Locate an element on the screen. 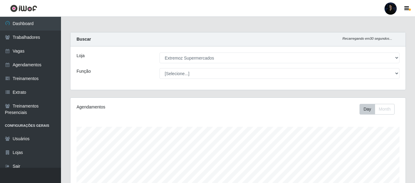  i: Recarregando em 30 segundos... is located at coordinates (367, 38).